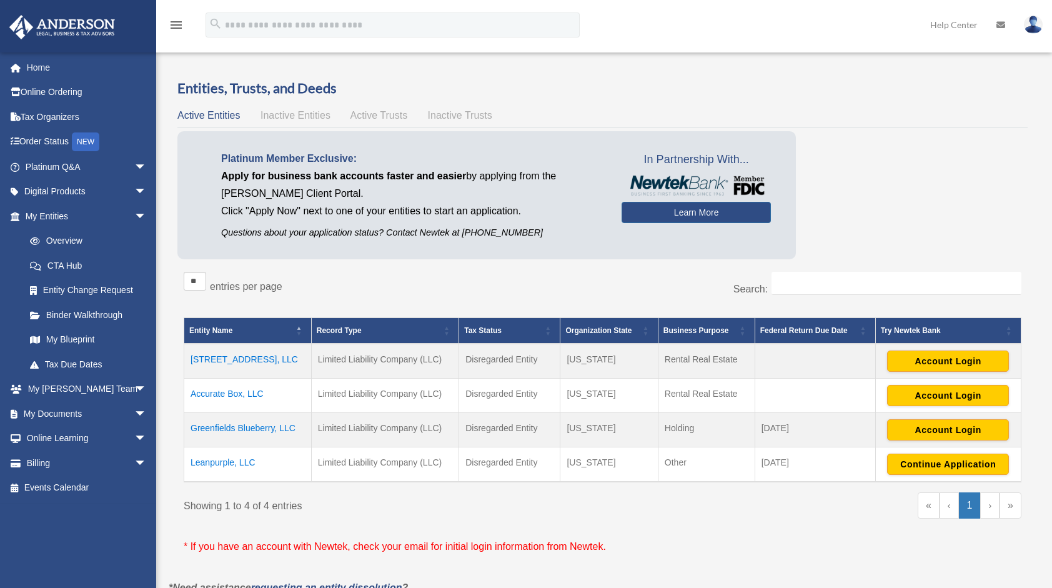 This screenshot has height=588, width=1052. Describe the element at coordinates (989, 505) in the screenshot. I see `a: Next` at that location.